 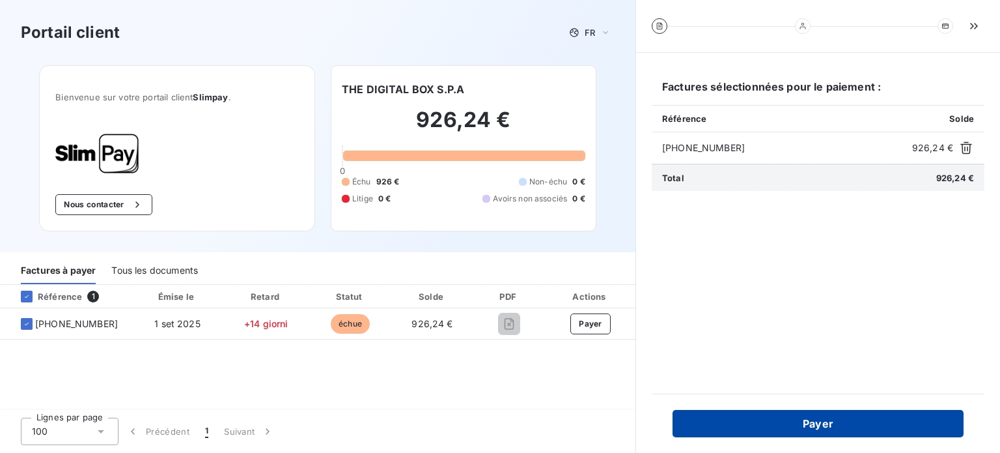 I want to click on span: Litige, so click(x=363, y=199).